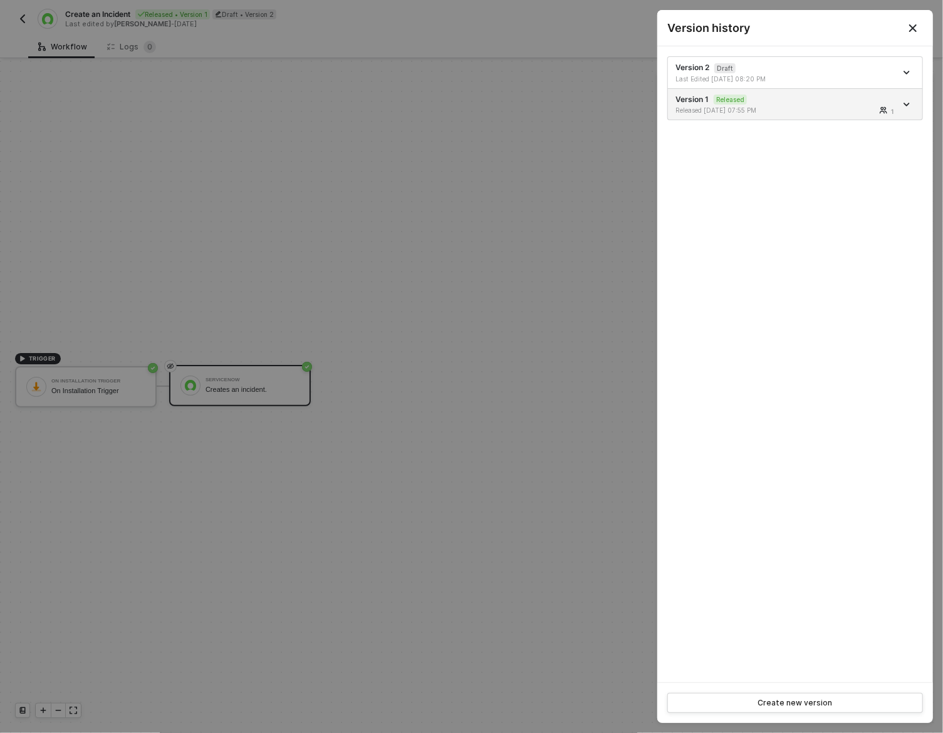 The height and width of the screenshot is (733, 943). What do you see at coordinates (884, 110) in the screenshot?
I see `span: icon-users` at bounding box center [884, 110].